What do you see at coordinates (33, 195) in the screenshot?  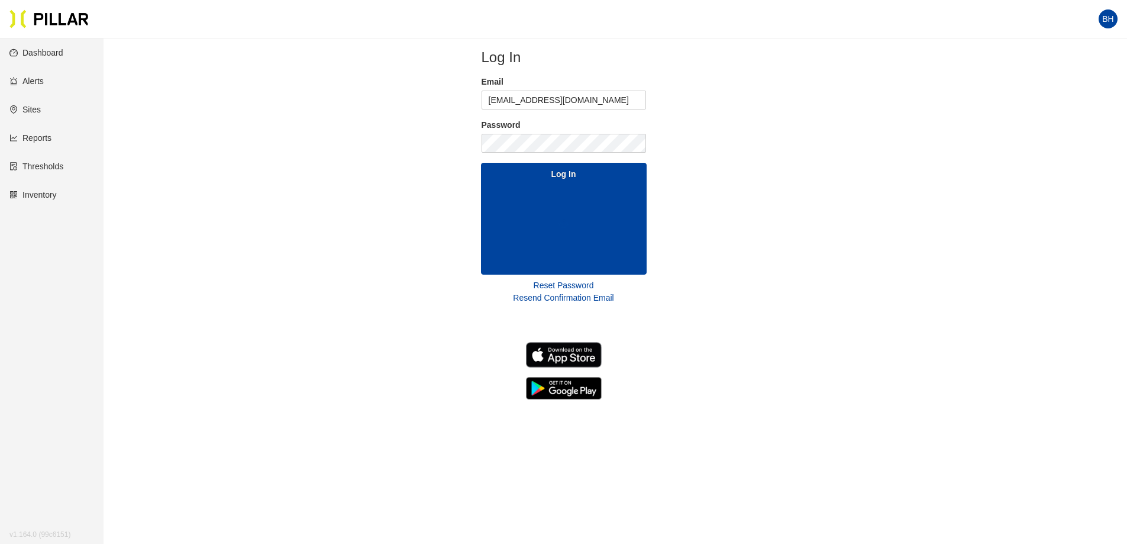 I see `a: qrcodeInventory` at bounding box center [33, 195].